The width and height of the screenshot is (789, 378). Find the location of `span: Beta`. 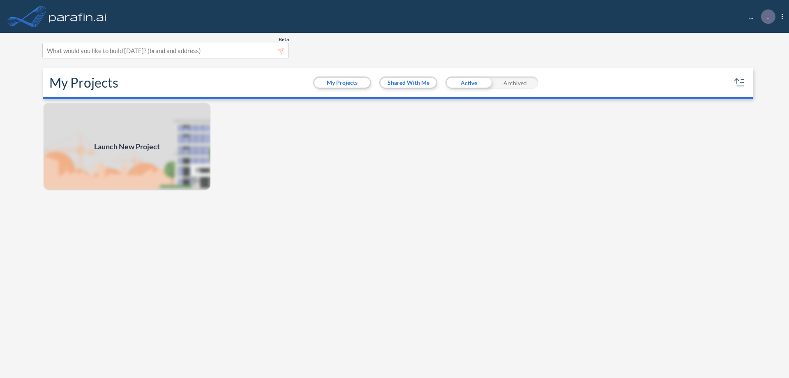

span: Beta is located at coordinates (284, 39).